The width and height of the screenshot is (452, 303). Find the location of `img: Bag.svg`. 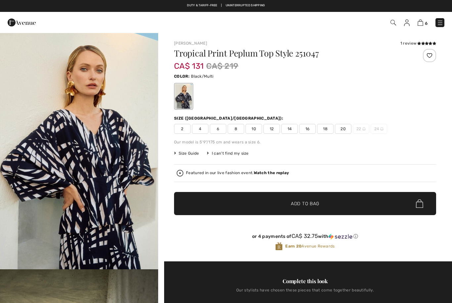

img: Bag.svg is located at coordinates (419, 204).